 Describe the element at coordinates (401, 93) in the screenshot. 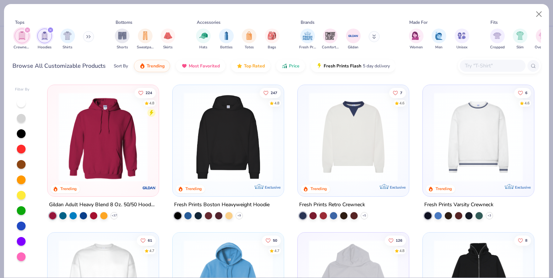

I see `span: 7` at that location.